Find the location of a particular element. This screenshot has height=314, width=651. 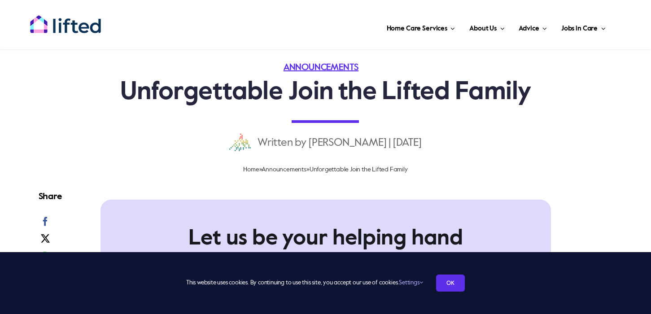

a: Settings is located at coordinates (411, 283).